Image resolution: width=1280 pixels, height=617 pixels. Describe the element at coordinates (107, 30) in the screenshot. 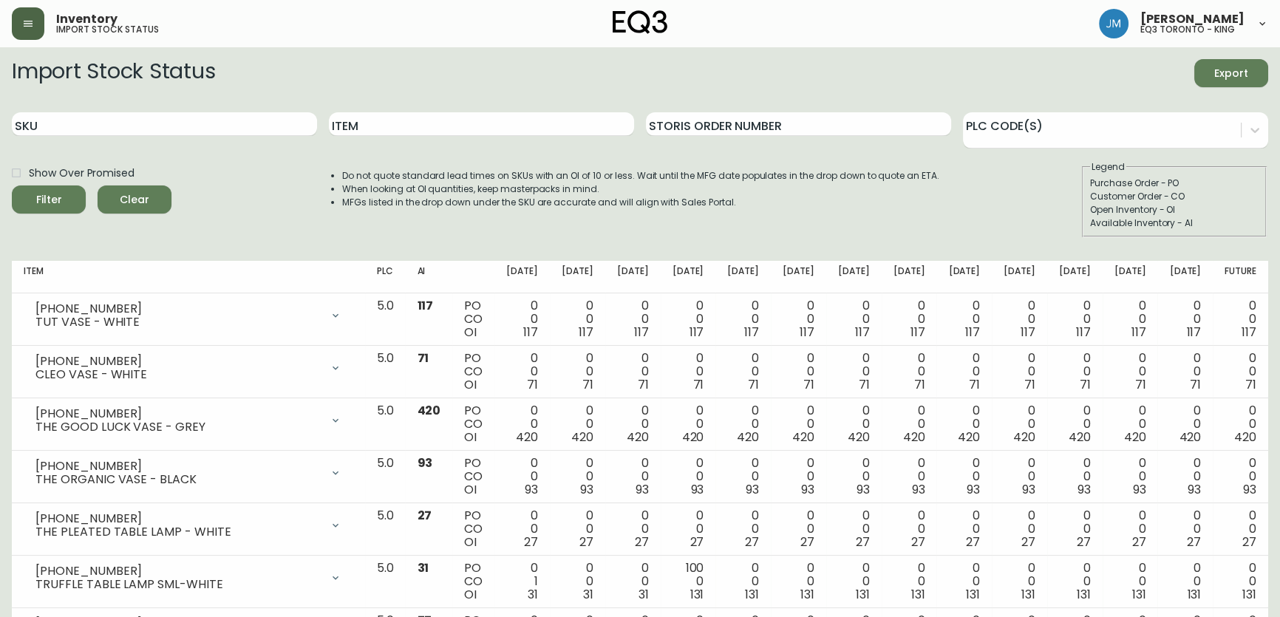

I see `h5: import stock status` at that location.